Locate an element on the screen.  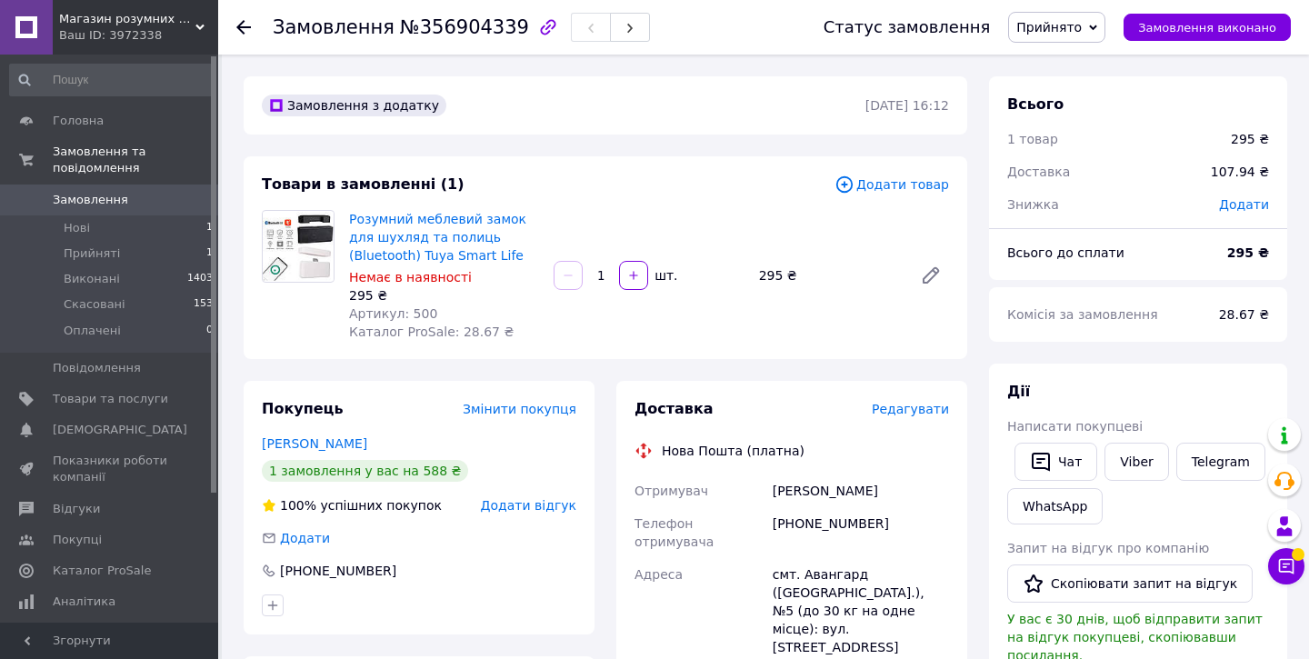
span: 100% is located at coordinates (298, 505).